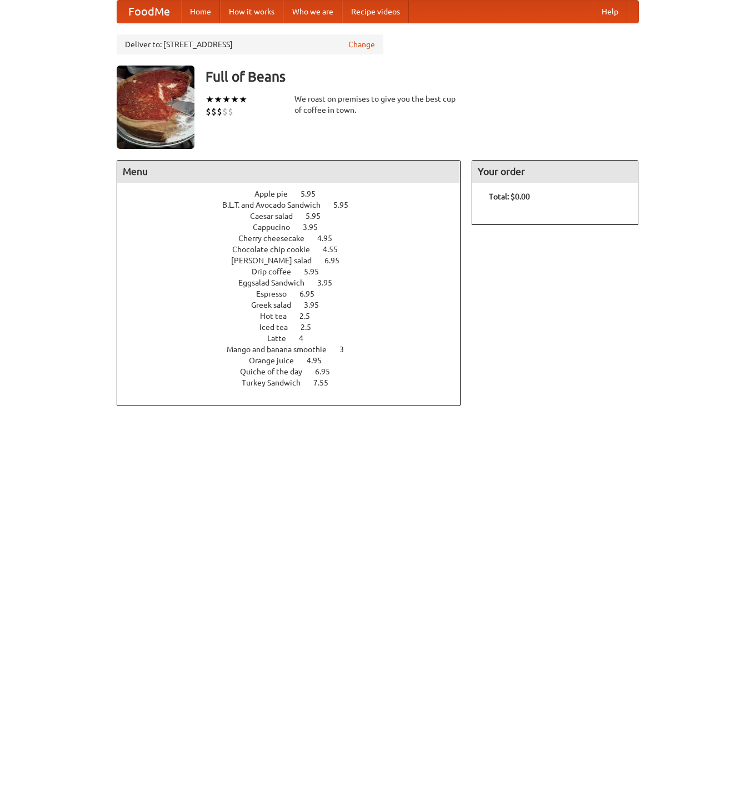  Describe the element at coordinates (555, 172) in the screenshot. I see `h4: Your order` at that location.